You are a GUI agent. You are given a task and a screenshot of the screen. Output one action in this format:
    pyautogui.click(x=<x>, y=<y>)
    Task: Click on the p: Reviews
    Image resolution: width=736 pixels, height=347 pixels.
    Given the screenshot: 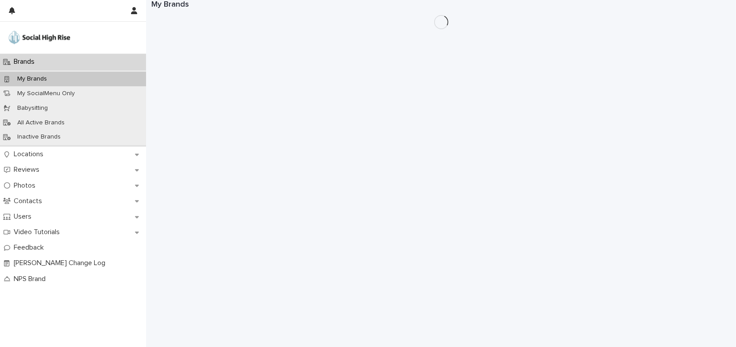 What is the action you would take?
    pyautogui.click(x=28, y=170)
    